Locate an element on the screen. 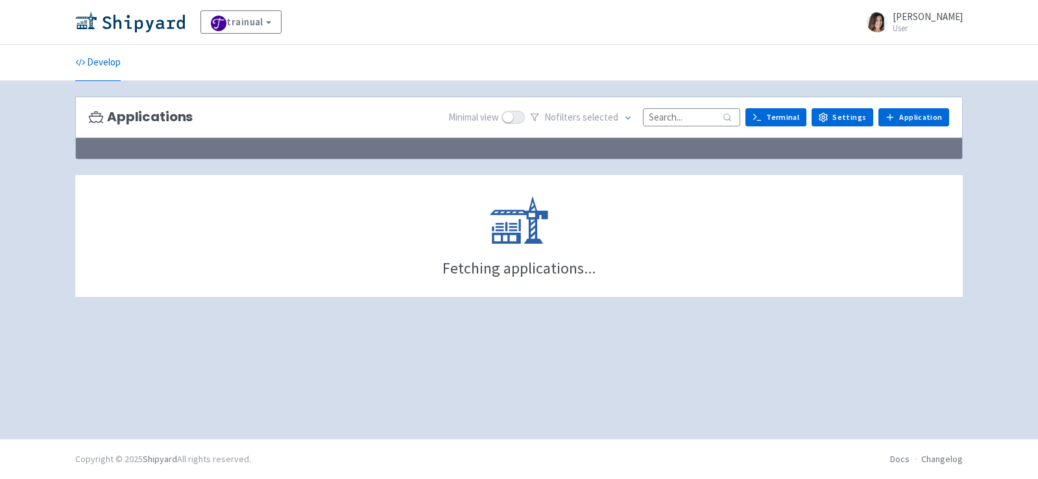 The image size is (1038, 479). img: Shipyard logo is located at coordinates (130, 22).